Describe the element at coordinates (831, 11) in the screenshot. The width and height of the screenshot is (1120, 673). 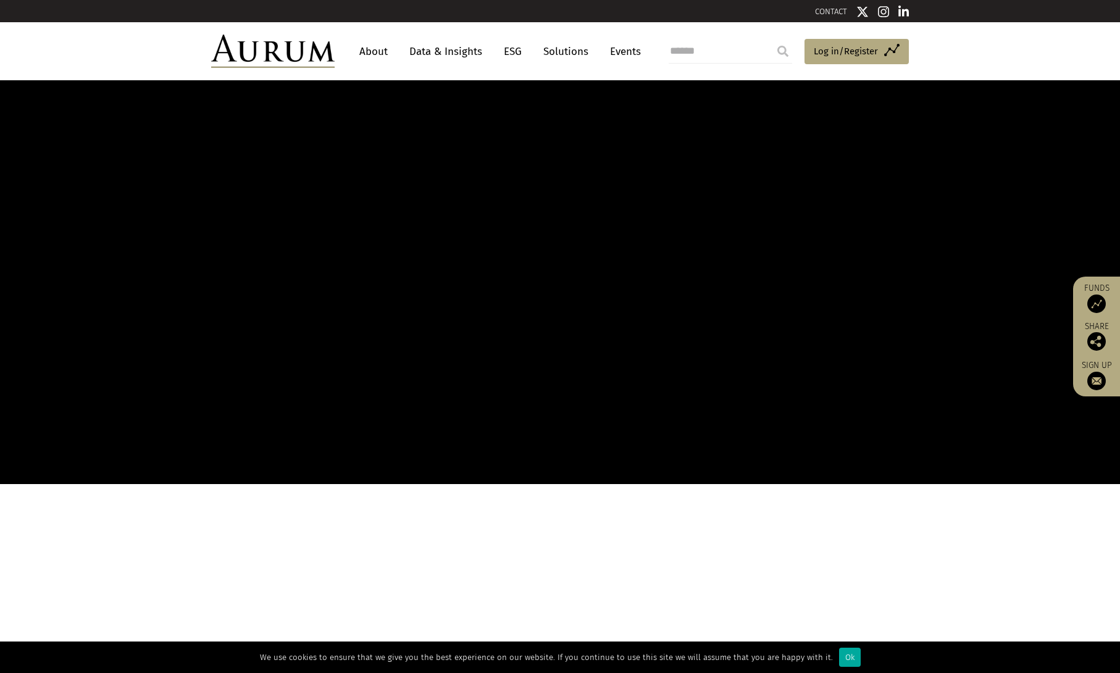
I see `a: CONTACT` at that location.